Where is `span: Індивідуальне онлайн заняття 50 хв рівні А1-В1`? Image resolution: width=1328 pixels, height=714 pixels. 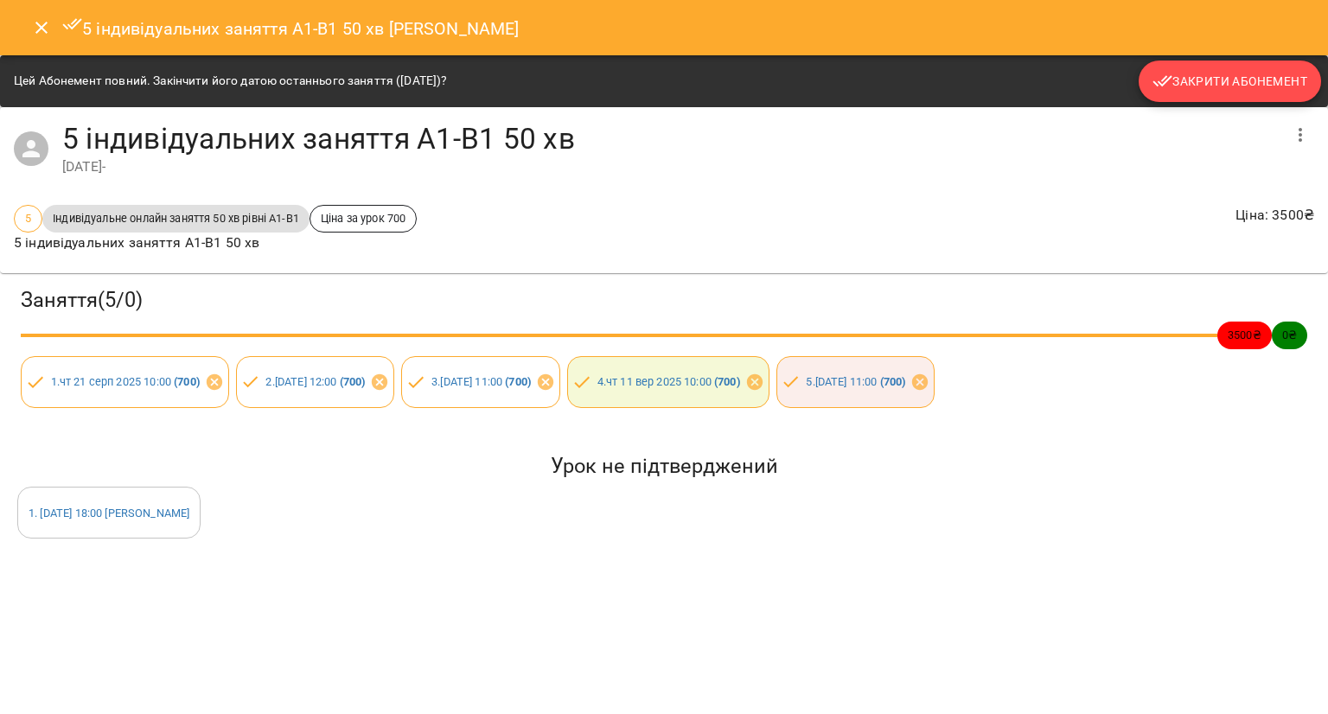 span: Індивідуальне онлайн заняття 50 хв рівні А1-В1 is located at coordinates (175, 218).